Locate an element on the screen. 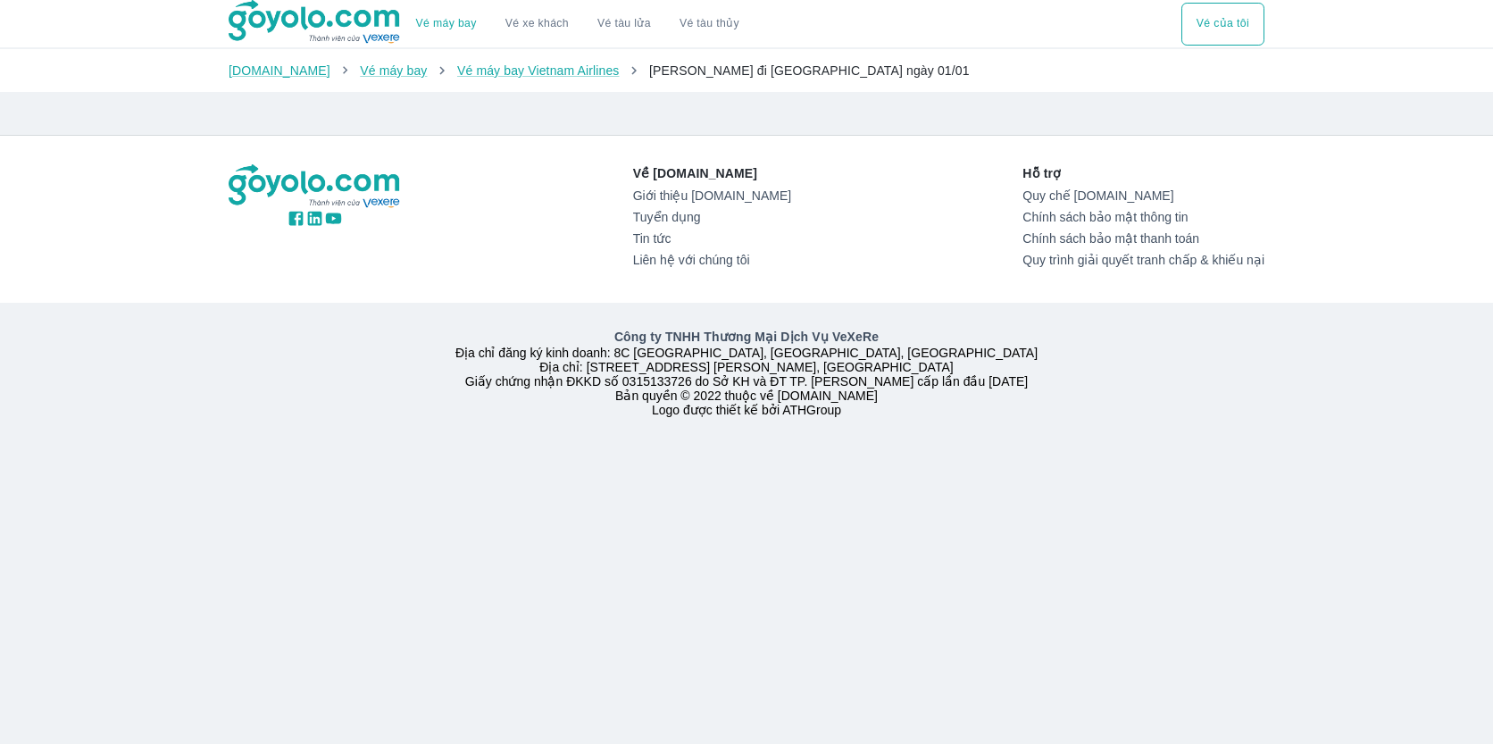 Image resolution: width=1493 pixels, height=744 pixels. a: Chính sách bảo mật thông tin is located at coordinates (1143, 217).